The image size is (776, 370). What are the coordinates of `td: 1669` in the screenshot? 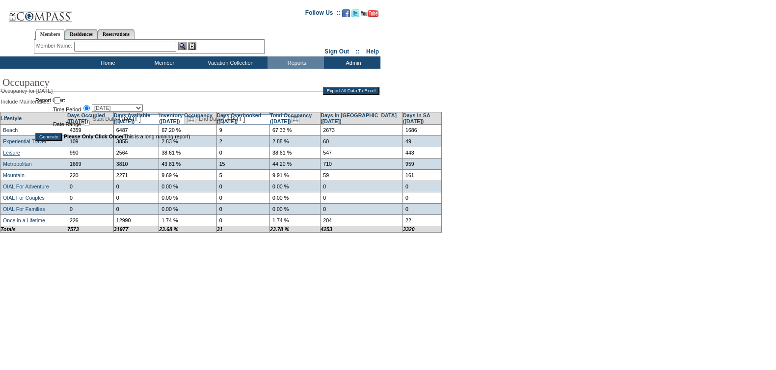 It's located at (90, 164).